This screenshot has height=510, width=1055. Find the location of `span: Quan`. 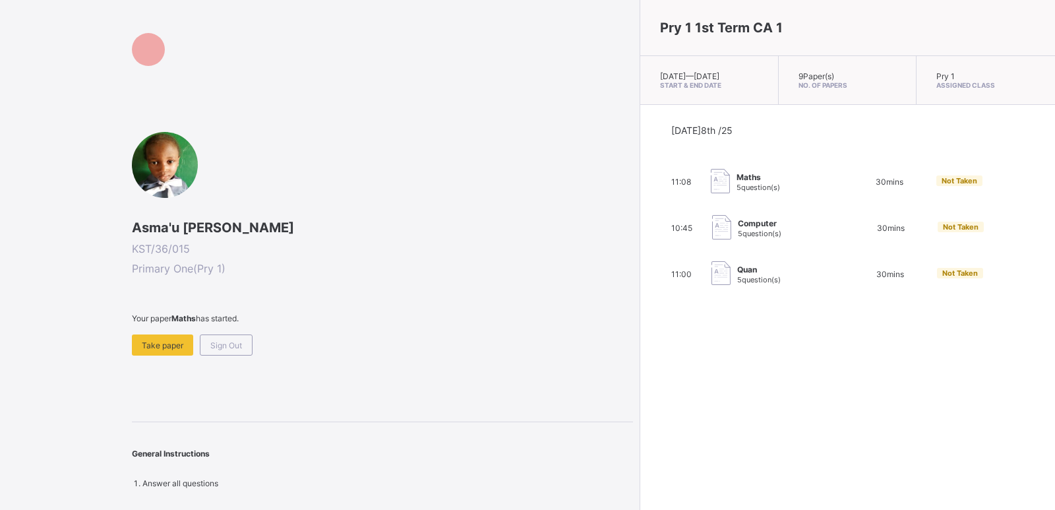

span: Quan is located at coordinates (759, 269).